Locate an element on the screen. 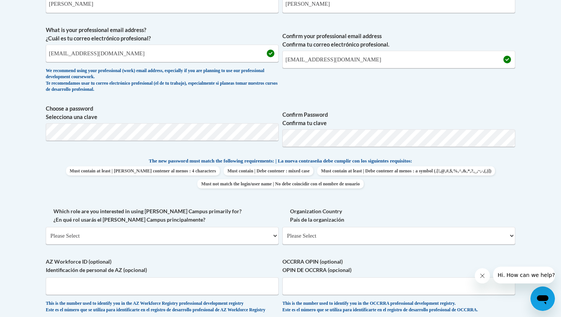 The width and height of the screenshot is (561, 317). div: We recommend using your professional (work) email address, especially if you are planning to use ... is located at coordinates (162, 81).